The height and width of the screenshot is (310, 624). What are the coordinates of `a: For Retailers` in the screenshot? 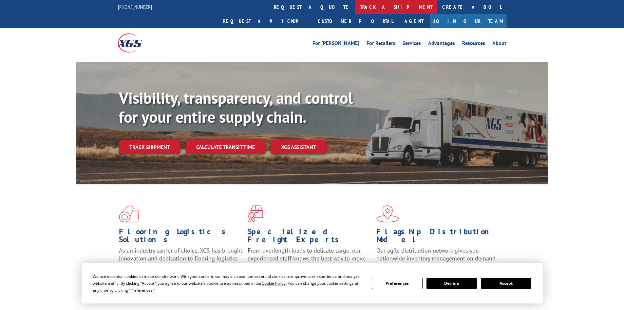 It's located at (381, 44).